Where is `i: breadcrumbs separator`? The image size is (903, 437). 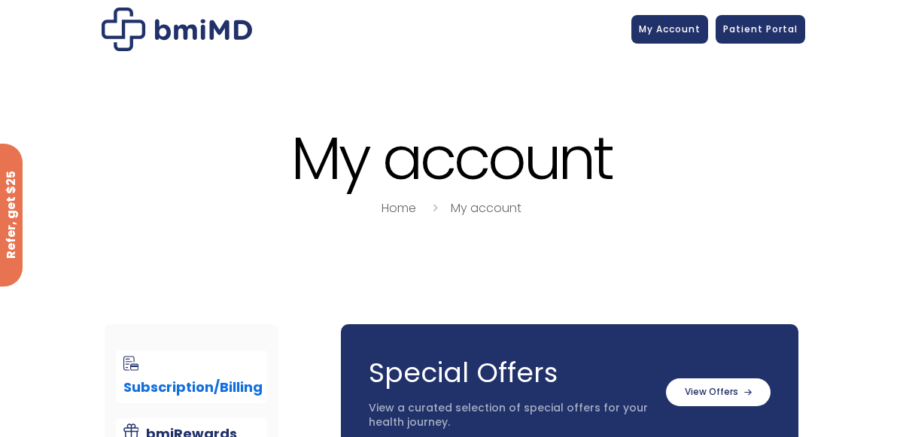 i: breadcrumbs separator is located at coordinates (435, 208).